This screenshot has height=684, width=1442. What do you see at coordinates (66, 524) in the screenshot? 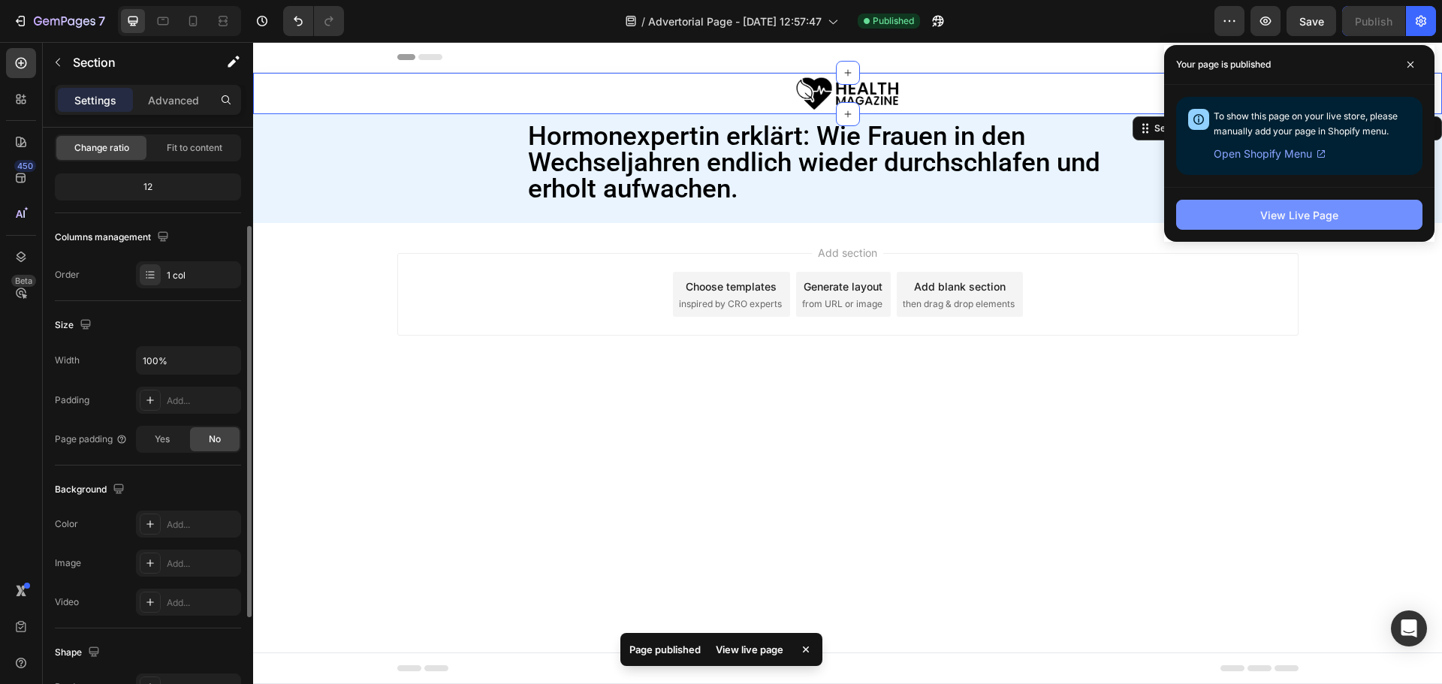
I see `div: Color` at bounding box center [66, 524].